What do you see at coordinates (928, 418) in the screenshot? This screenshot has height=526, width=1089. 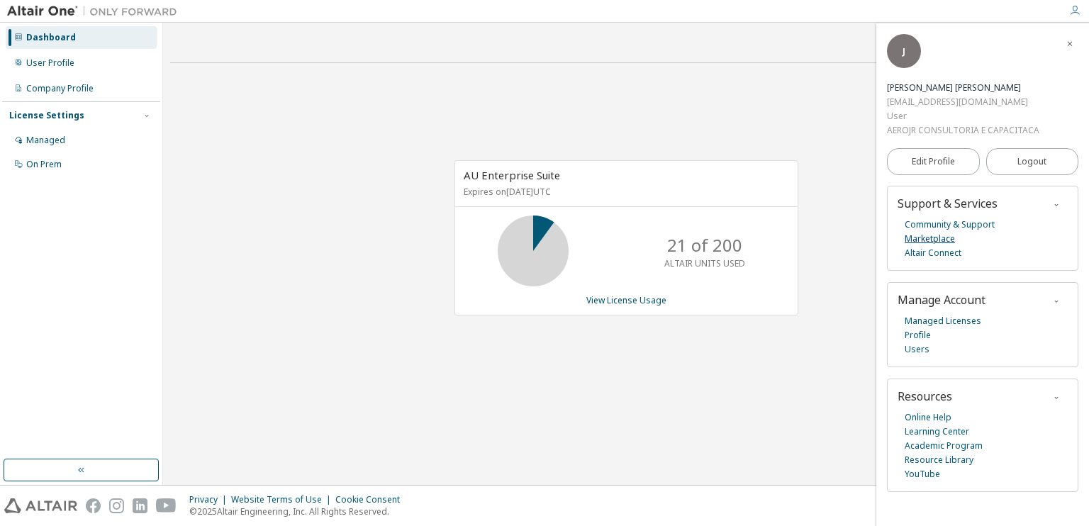 I see `a: Online Help` at bounding box center [928, 418].